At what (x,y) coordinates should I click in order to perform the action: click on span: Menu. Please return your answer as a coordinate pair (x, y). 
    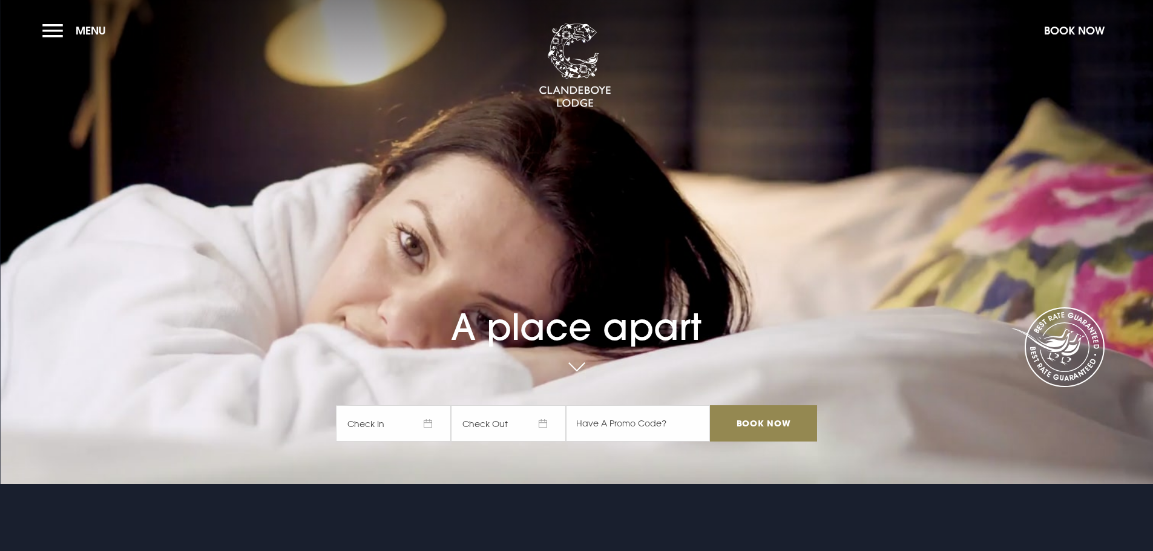
    Looking at the image, I should click on (91, 30).